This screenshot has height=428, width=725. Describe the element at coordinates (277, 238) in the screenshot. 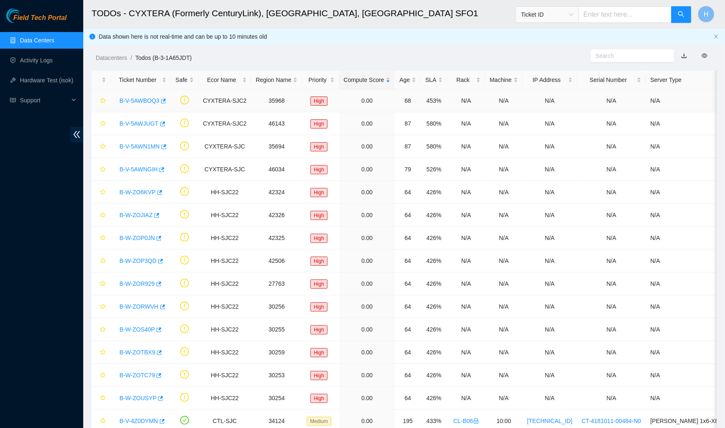

I see `td: 42325` at that location.